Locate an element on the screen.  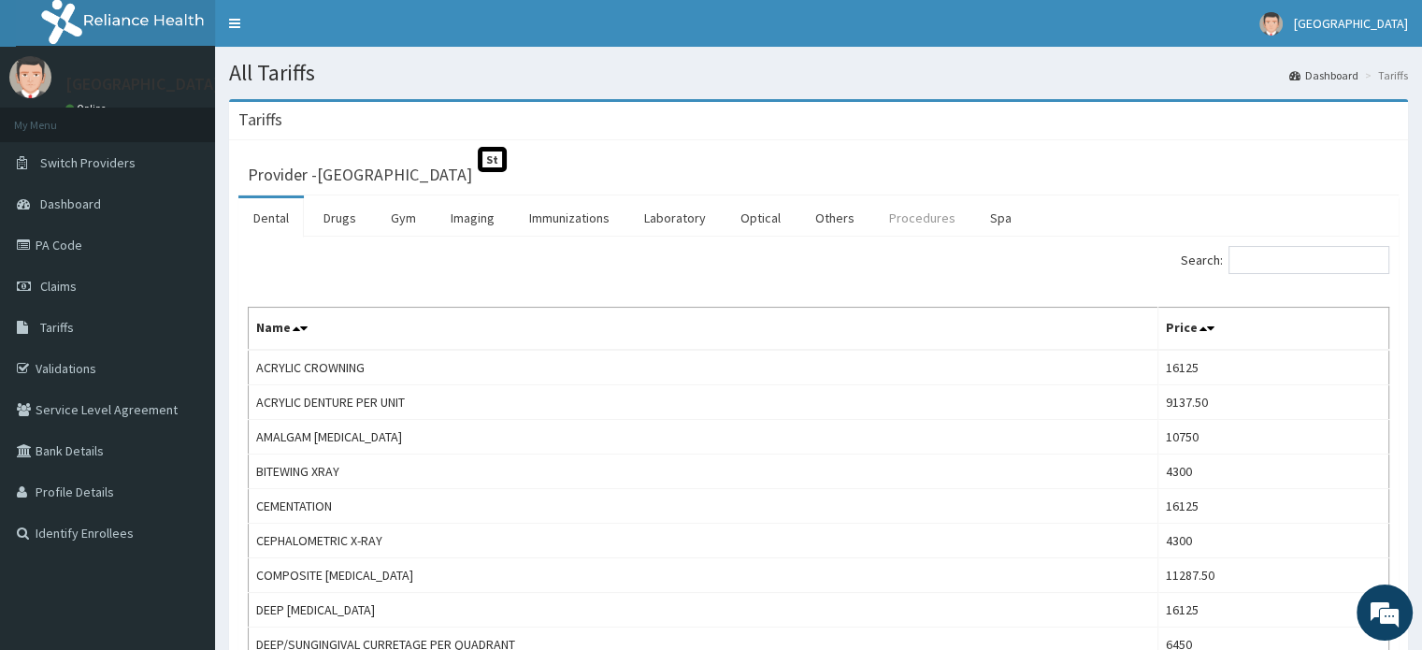
a: Imaging is located at coordinates (472, 218).